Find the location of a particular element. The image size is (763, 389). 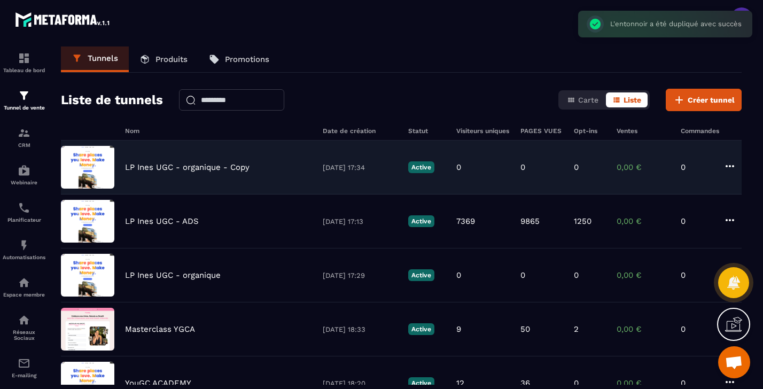

button: Carte is located at coordinates (582, 100).